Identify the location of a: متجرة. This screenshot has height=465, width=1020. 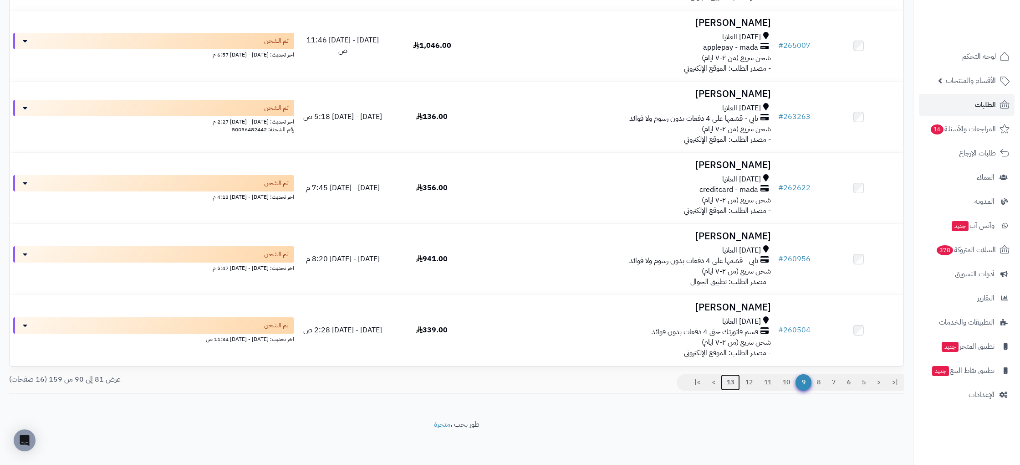
(442, 424).